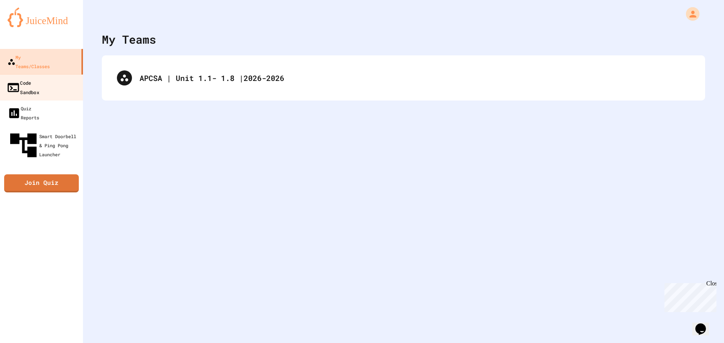  I want to click on div: My Account, so click(689, 14).